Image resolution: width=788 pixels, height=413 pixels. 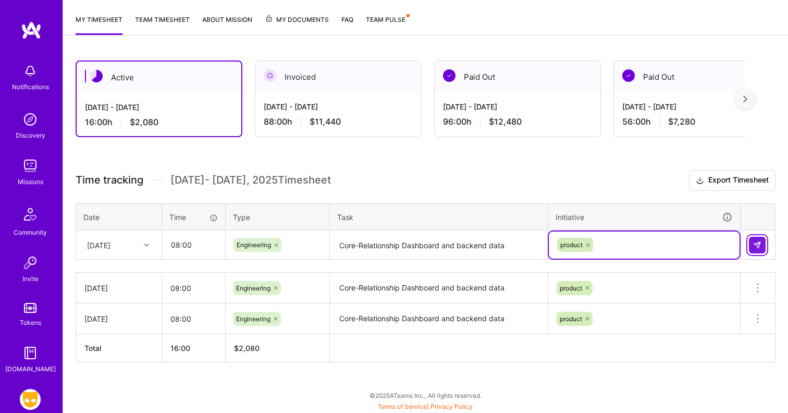 What do you see at coordinates (325, 121) in the screenshot?
I see `span: $11,440` at bounding box center [325, 121].